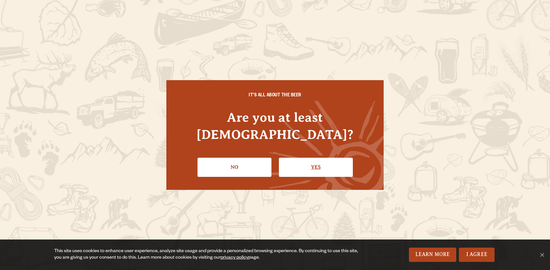 This screenshot has height=270, width=550. Describe the element at coordinates (209, 254) in the screenshot. I see `div: This site uses cookies to enhance user experience, analyze site usage and provide a personalized ...` at that location.